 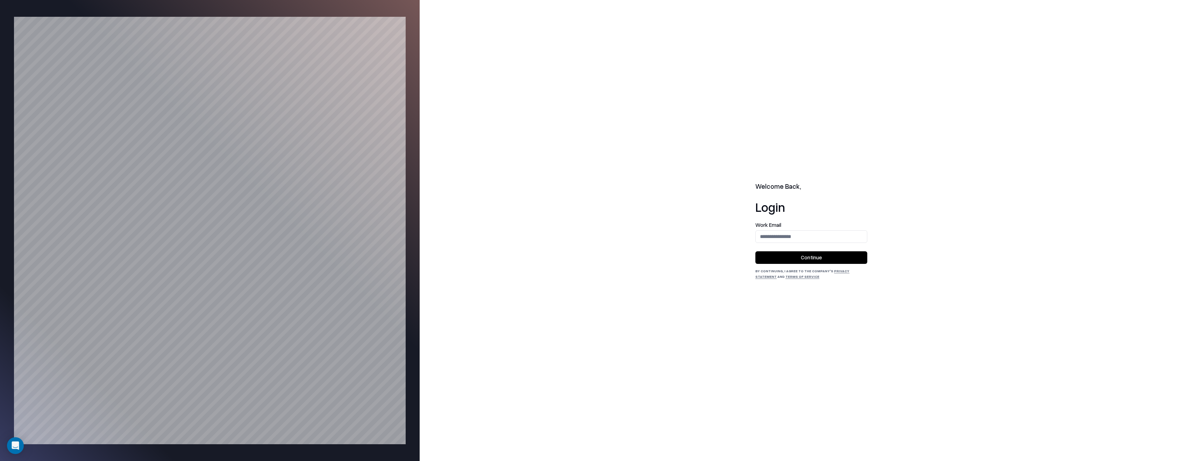 What do you see at coordinates (811, 187) in the screenshot?
I see `h2: Welcome Back,` at bounding box center [811, 187].